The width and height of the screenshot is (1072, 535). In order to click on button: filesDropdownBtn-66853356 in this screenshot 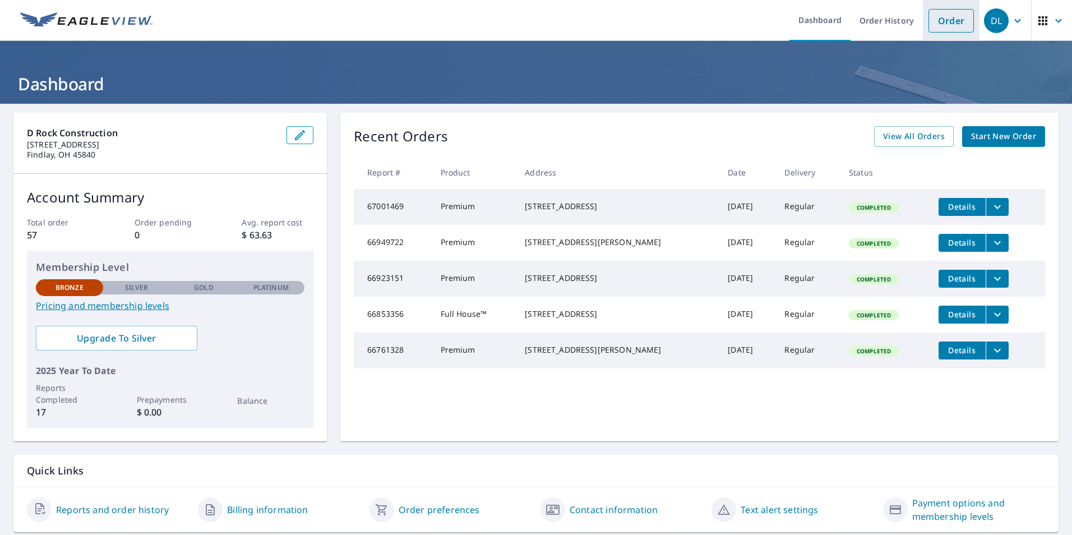, I will do `click(997, 315)`.